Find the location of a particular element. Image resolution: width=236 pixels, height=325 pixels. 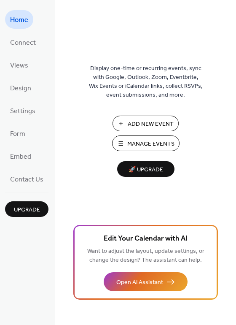

span: Display one-time or recurring events, sync with Google, Outlook, Zoom, Eventbrite, Wix Events or ... is located at coordinates (146, 82).